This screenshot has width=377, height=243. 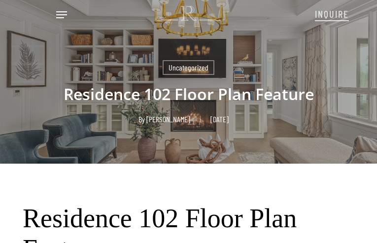 I want to click on a: INQUIRE, so click(x=332, y=13).